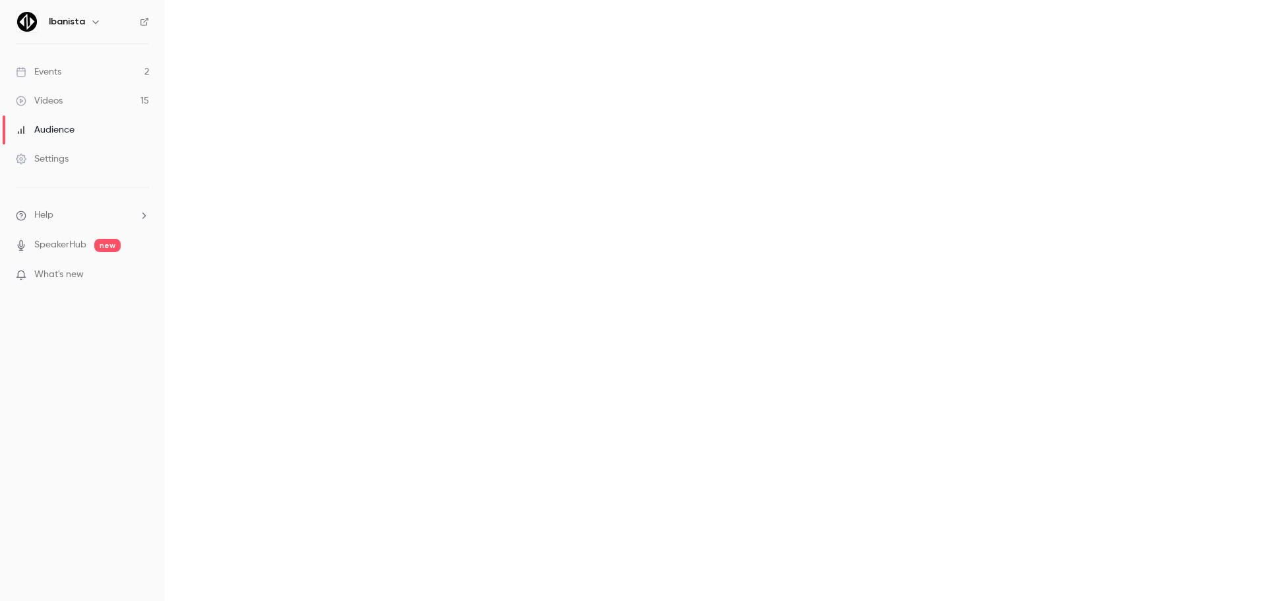 This screenshot has height=601, width=1266. I want to click on h6: Ibanista, so click(67, 22).